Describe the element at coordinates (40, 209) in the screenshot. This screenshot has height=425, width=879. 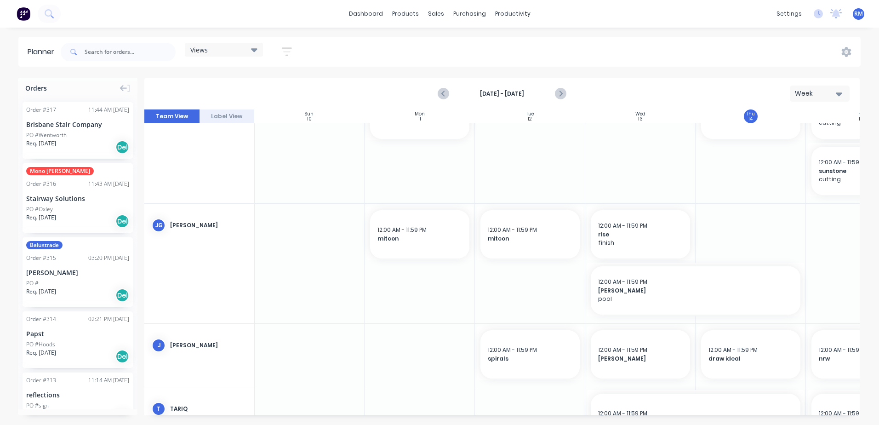
I see `div: PO #Oxley` at that location.